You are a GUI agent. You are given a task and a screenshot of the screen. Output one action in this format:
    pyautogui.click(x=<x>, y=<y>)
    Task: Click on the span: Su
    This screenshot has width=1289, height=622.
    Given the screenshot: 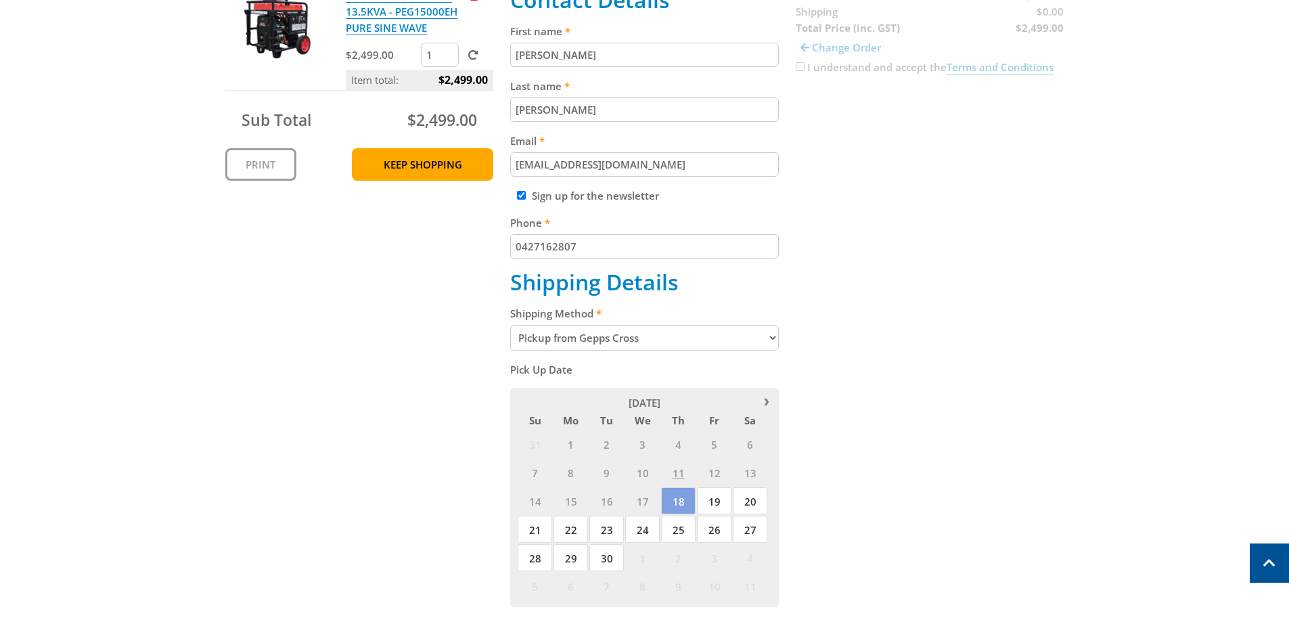 What is the action you would take?
    pyautogui.click(x=534, y=420)
    